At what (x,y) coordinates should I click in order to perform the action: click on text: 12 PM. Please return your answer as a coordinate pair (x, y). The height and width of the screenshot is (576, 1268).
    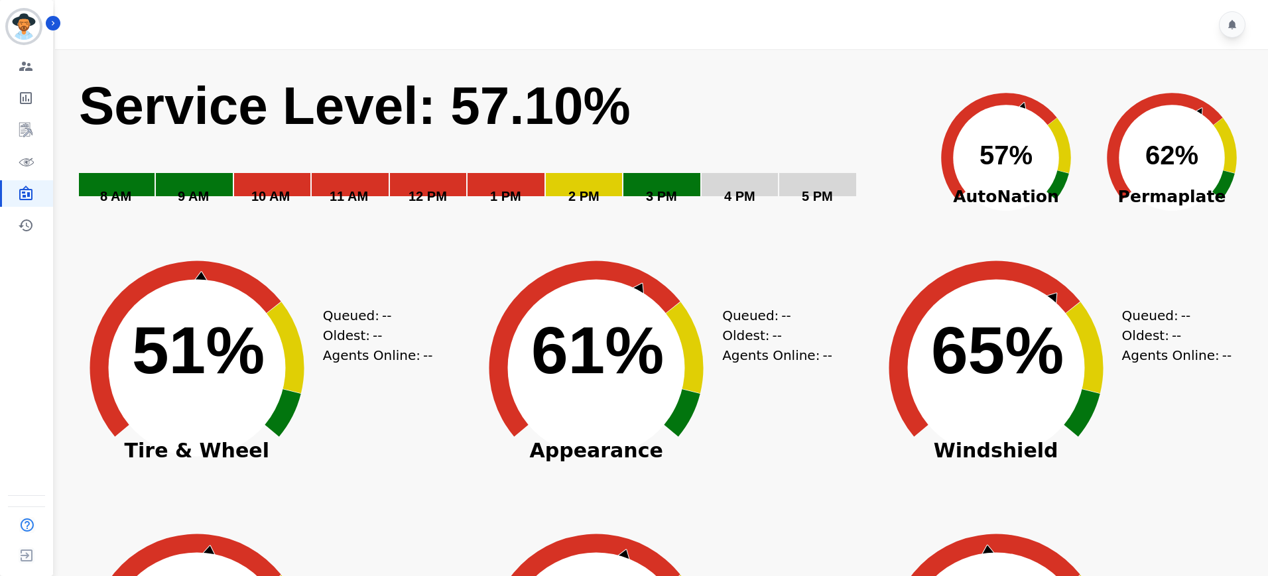
    Looking at the image, I should click on (428, 196).